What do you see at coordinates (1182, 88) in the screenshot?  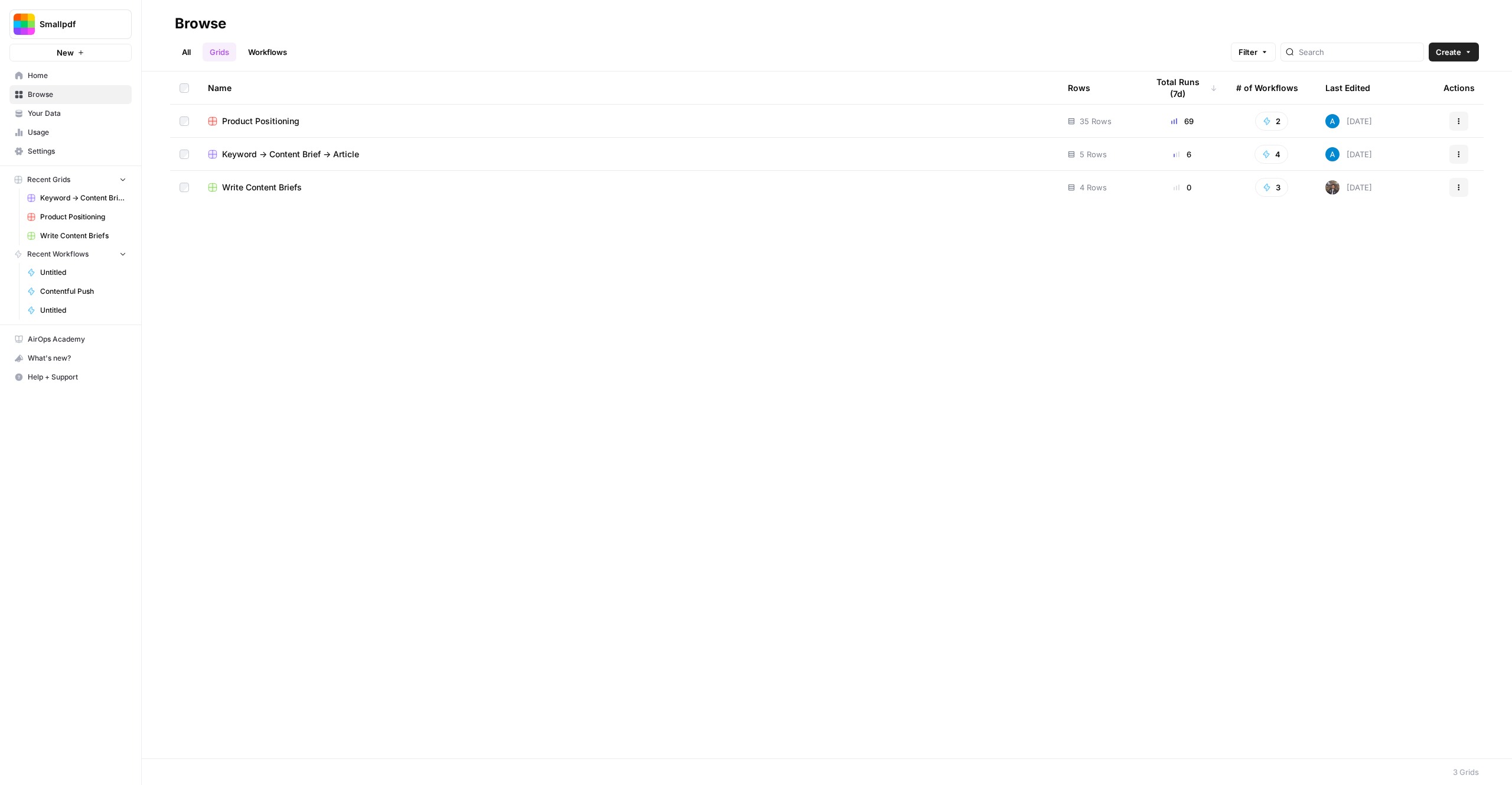 I see `div: Total Runs (7d)` at bounding box center [1182, 88].